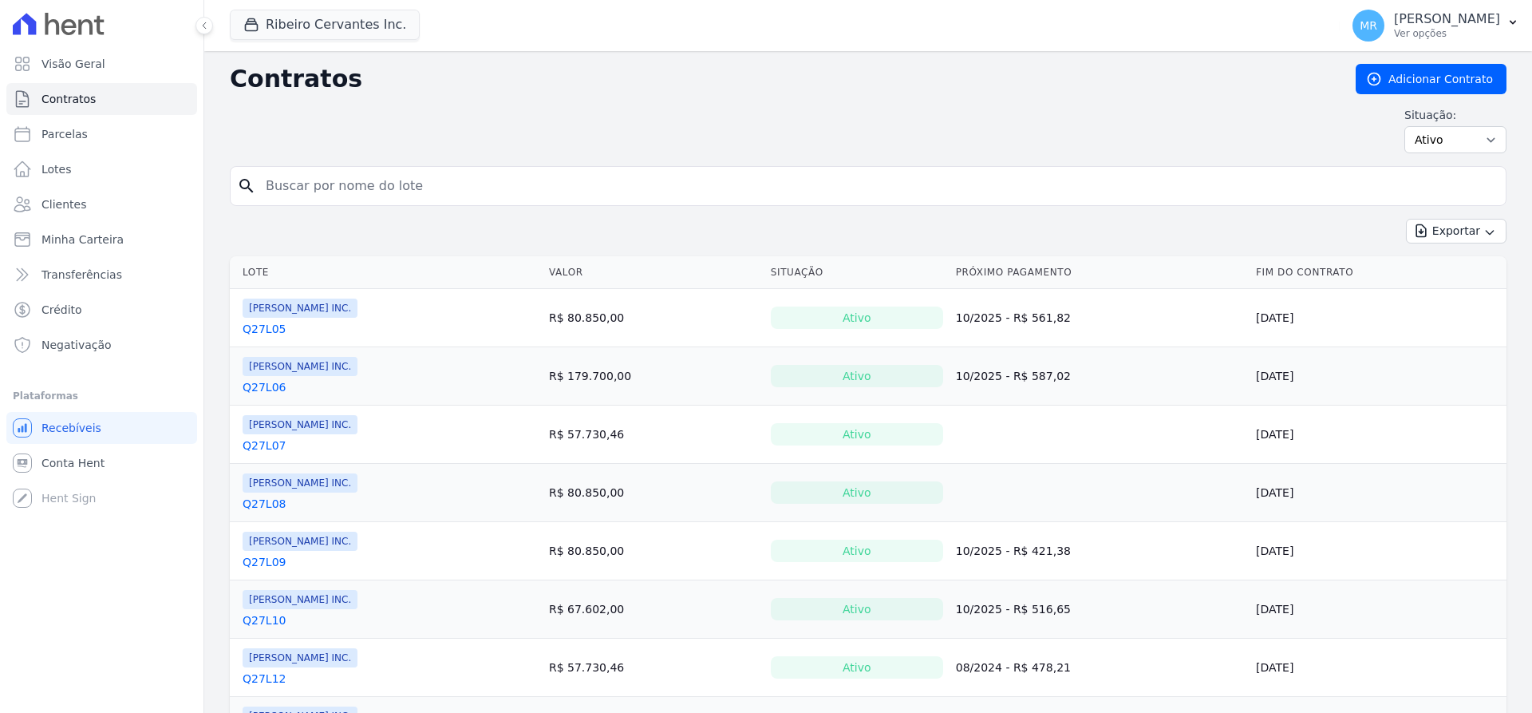 The width and height of the screenshot is (1532, 713). I want to click on a: Q27L05, so click(264, 329).